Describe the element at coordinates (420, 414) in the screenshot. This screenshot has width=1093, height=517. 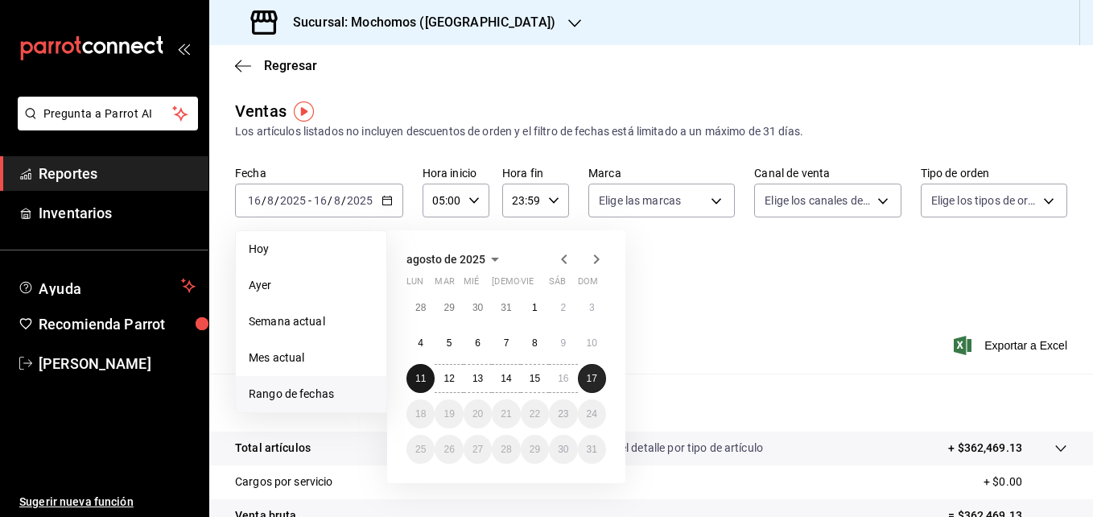
I see `abbr: 18 de agosto de 2025` at that location.